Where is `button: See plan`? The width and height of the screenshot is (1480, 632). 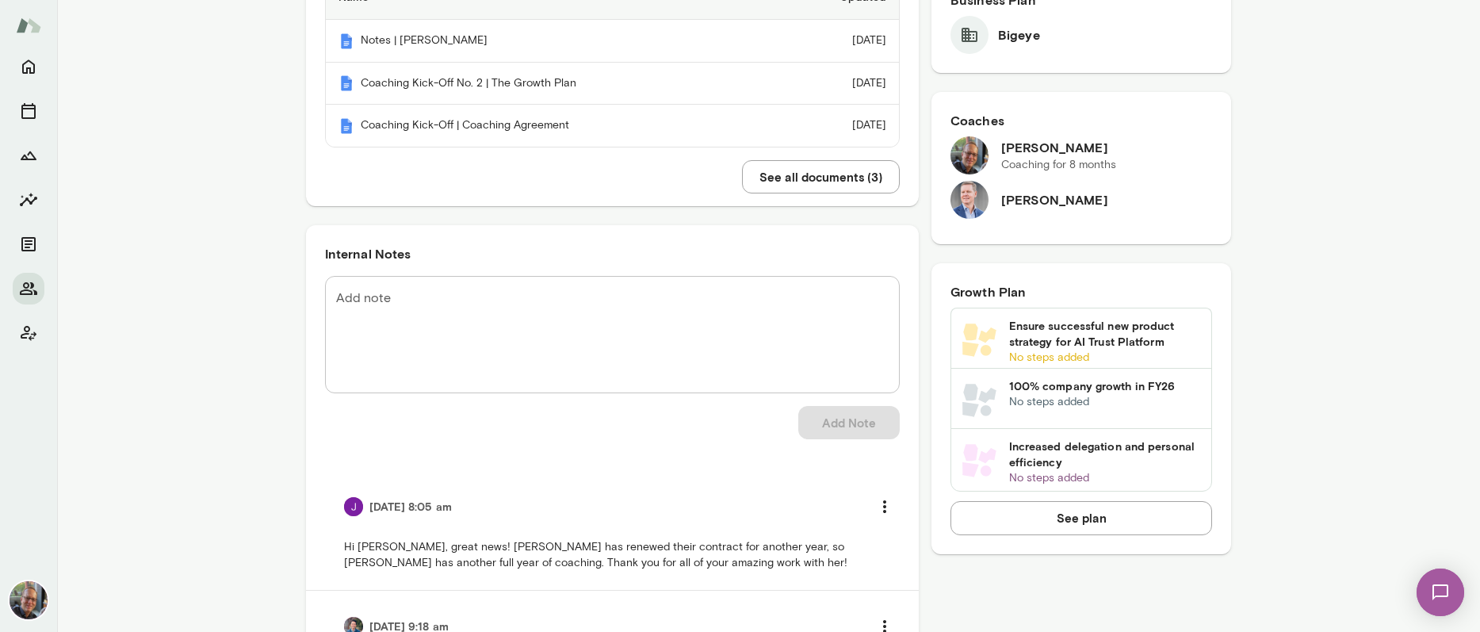 button: See plan is located at coordinates (1081, 518).